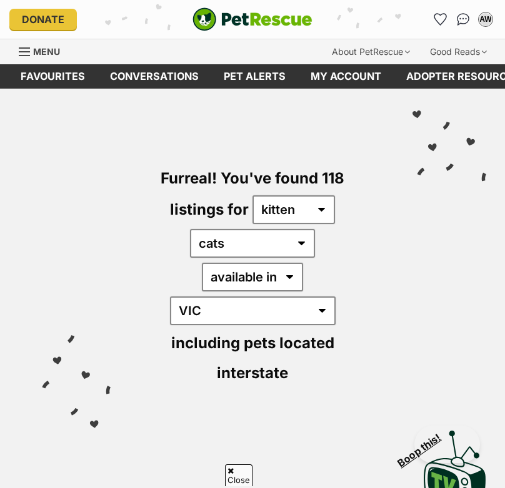  What do you see at coordinates (463, 19) in the screenshot?
I see `img: chat-41dd97257d64d25036548639549fe6c8038ab92f7586957e7f3b1b290dea8141.svg` at bounding box center [463, 19].